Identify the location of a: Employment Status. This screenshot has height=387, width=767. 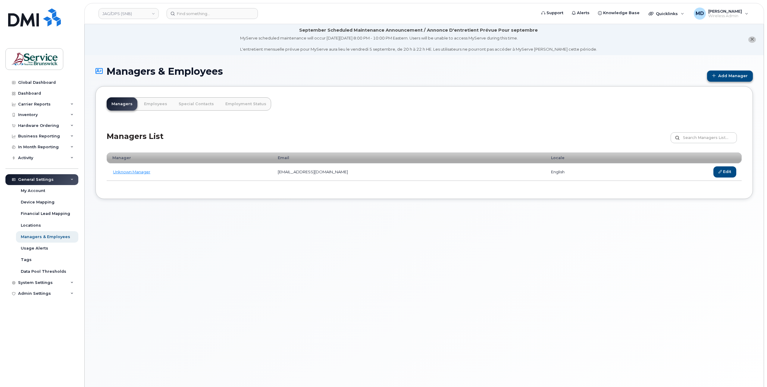
(246, 104).